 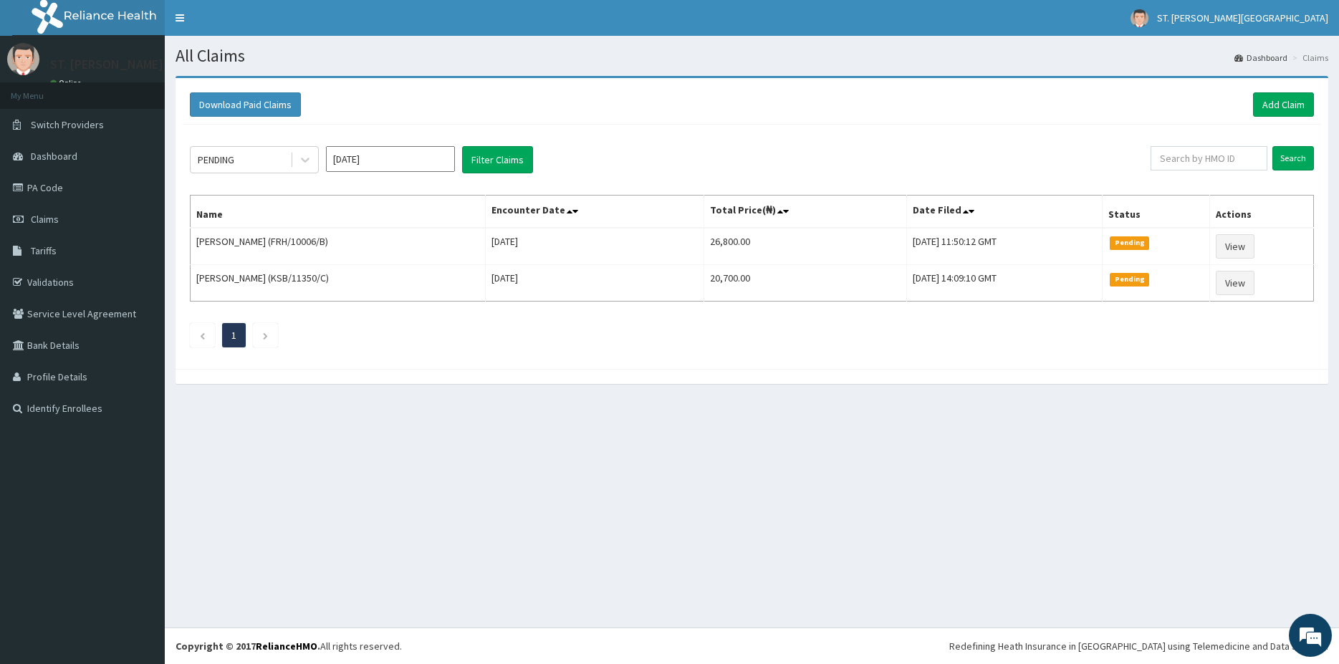 I want to click on a: Page 1 is your current page, so click(x=234, y=335).